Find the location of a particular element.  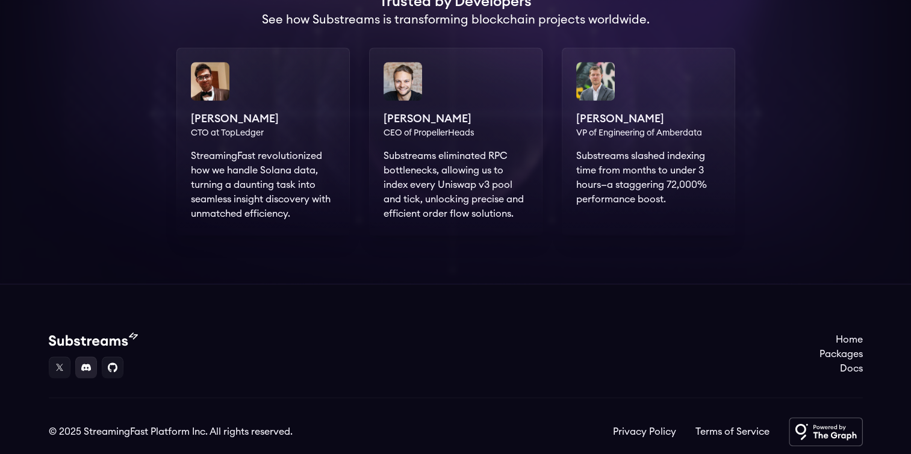

a: Docs is located at coordinates (841, 368).